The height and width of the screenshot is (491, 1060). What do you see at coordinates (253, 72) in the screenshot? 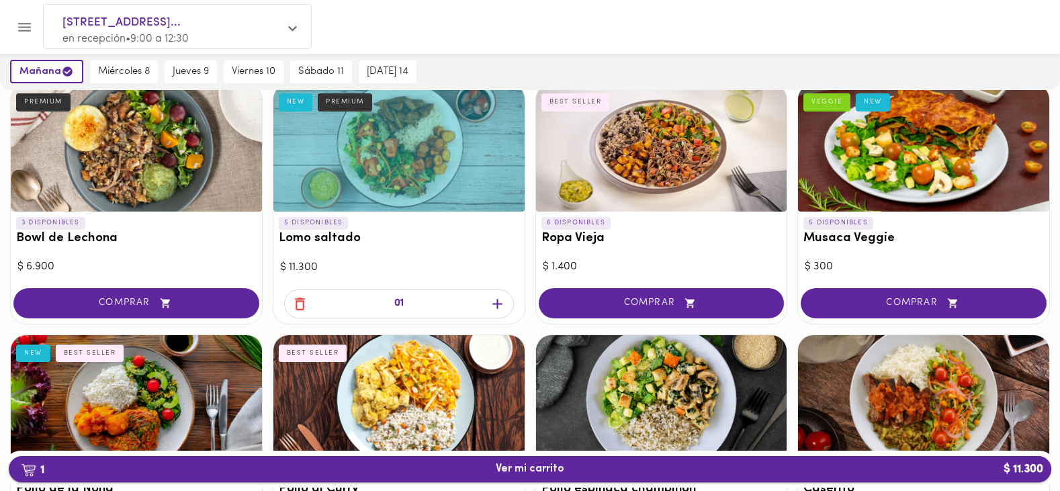
I see `button: viernes 10` at bounding box center [253, 72].